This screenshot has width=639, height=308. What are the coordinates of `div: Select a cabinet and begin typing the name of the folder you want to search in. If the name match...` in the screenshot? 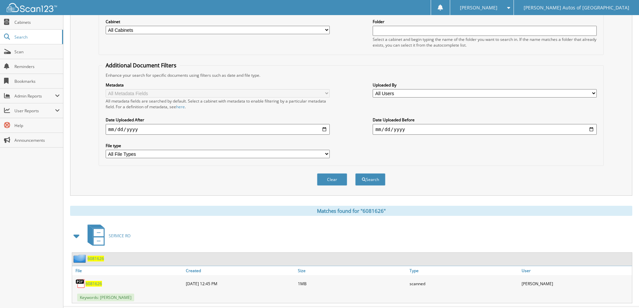 It's located at (485, 42).